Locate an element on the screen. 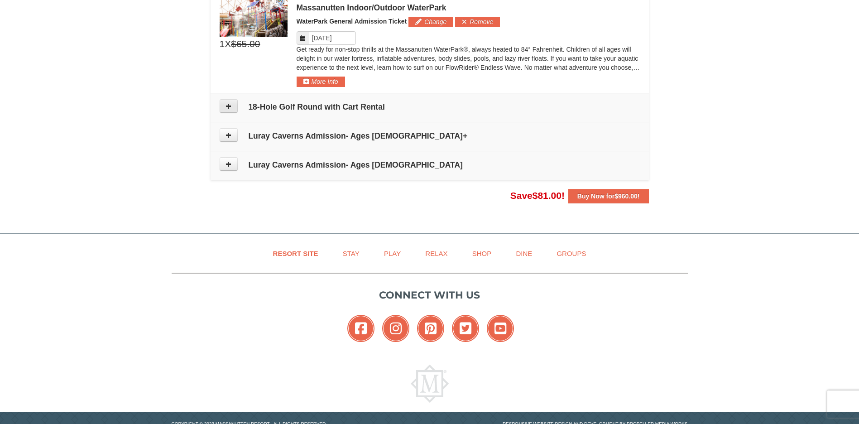  a: Resort Site is located at coordinates (296, 253).